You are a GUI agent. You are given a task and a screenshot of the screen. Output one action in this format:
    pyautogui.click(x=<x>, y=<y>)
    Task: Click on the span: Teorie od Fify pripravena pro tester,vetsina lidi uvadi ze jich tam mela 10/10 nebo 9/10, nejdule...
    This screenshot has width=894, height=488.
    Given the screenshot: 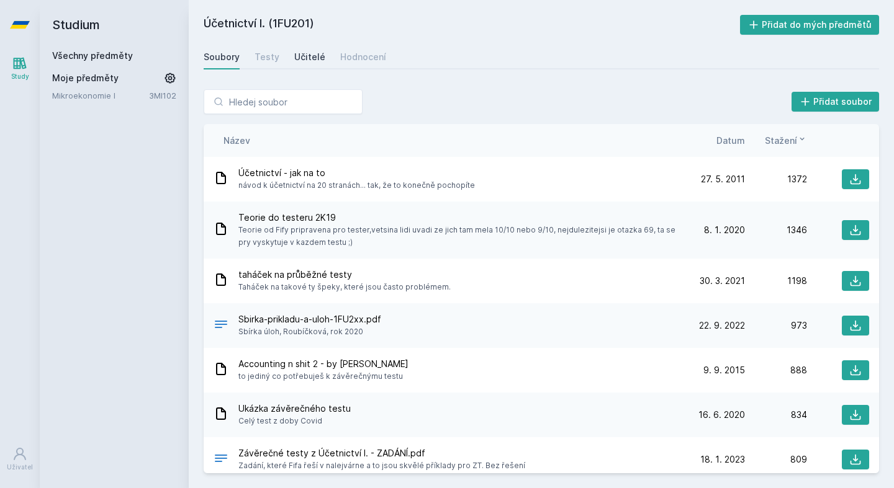 What is the action you would take?
    pyautogui.click(x=458, y=236)
    